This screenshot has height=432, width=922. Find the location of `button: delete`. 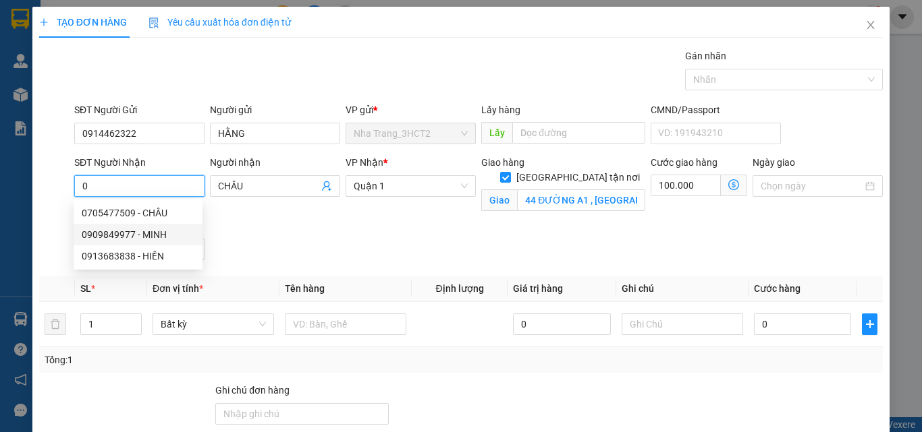

button: delete is located at coordinates (55, 325).